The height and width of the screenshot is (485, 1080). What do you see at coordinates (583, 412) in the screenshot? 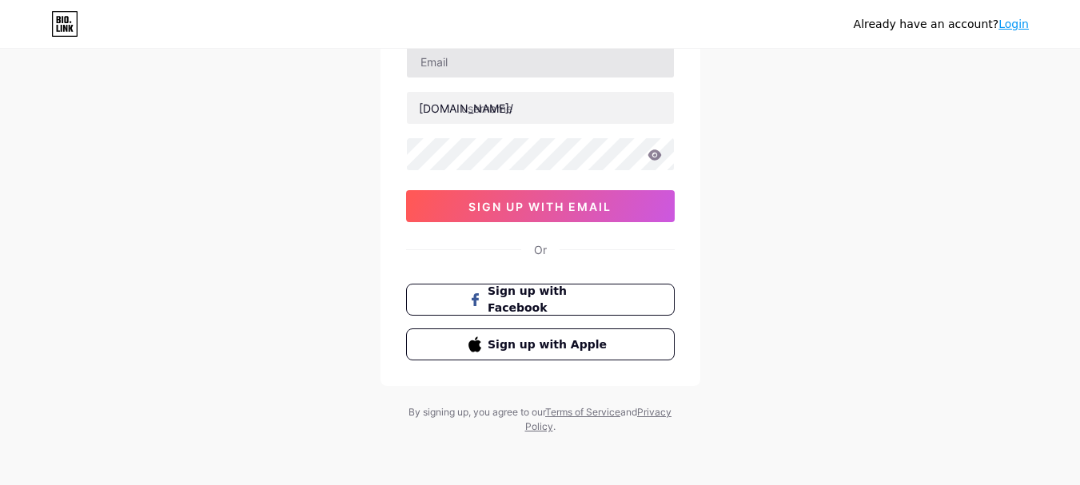
I see `a: Terms of Service` at bounding box center [583, 412].